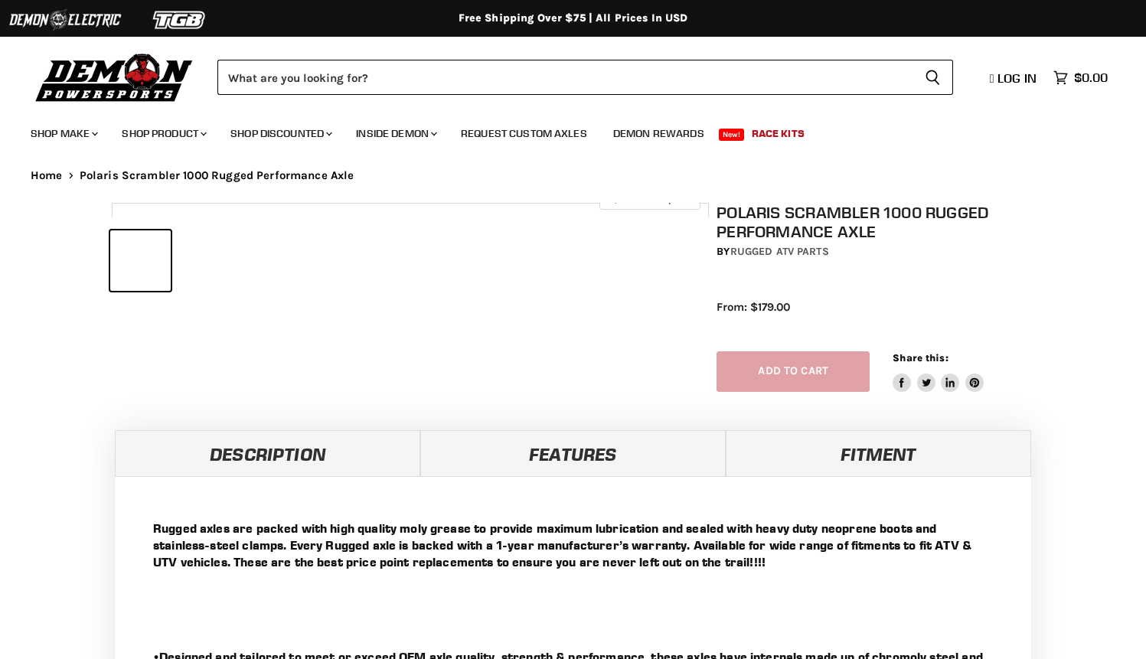  What do you see at coordinates (649, 198) in the screenshot?
I see `span: Click to expand` at bounding box center [649, 198].